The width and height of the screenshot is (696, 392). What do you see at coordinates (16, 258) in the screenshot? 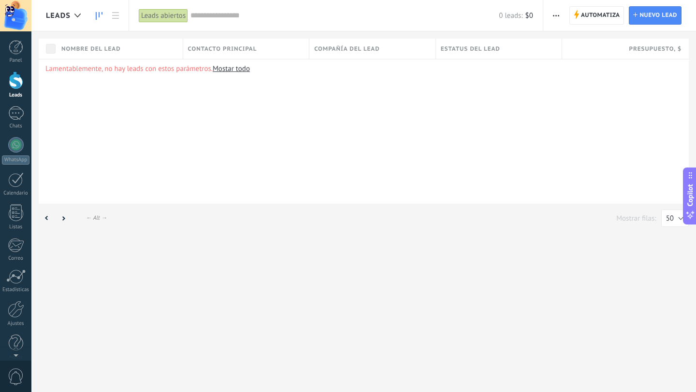
I see `div: Correo` at bounding box center [16, 258].